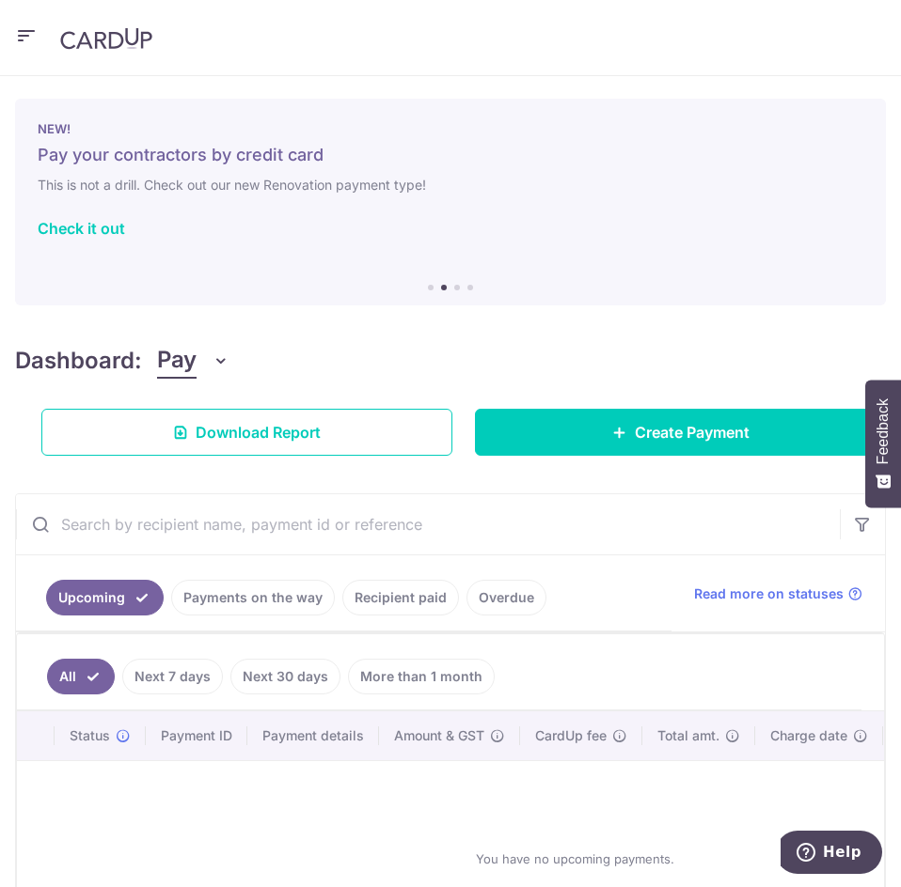 This screenshot has width=901, height=887. I want to click on a: Next 7 days, so click(172, 677).